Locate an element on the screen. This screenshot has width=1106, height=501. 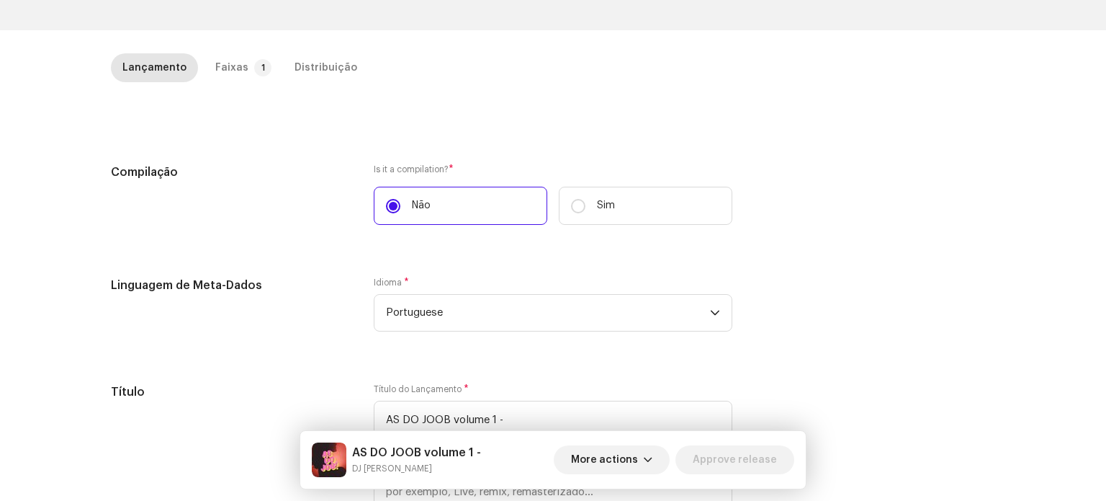
h5: AS DO JOOB volume 1 - is located at coordinates (416, 452).